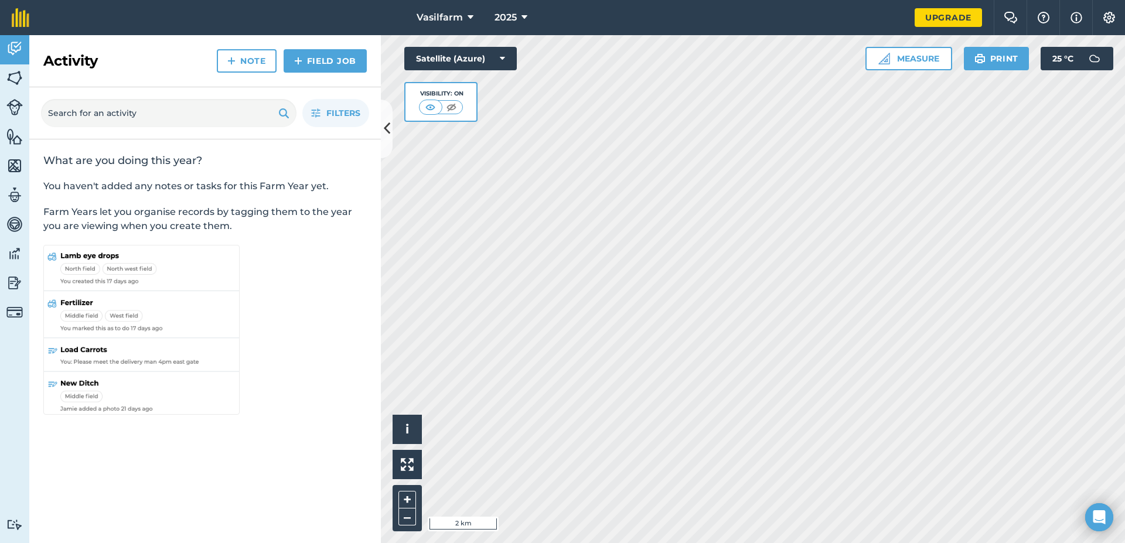 The width and height of the screenshot is (1125, 543). What do you see at coordinates (343, 113) in the screenshot?
I see `span: Filters` at bounding box center [343, 113].